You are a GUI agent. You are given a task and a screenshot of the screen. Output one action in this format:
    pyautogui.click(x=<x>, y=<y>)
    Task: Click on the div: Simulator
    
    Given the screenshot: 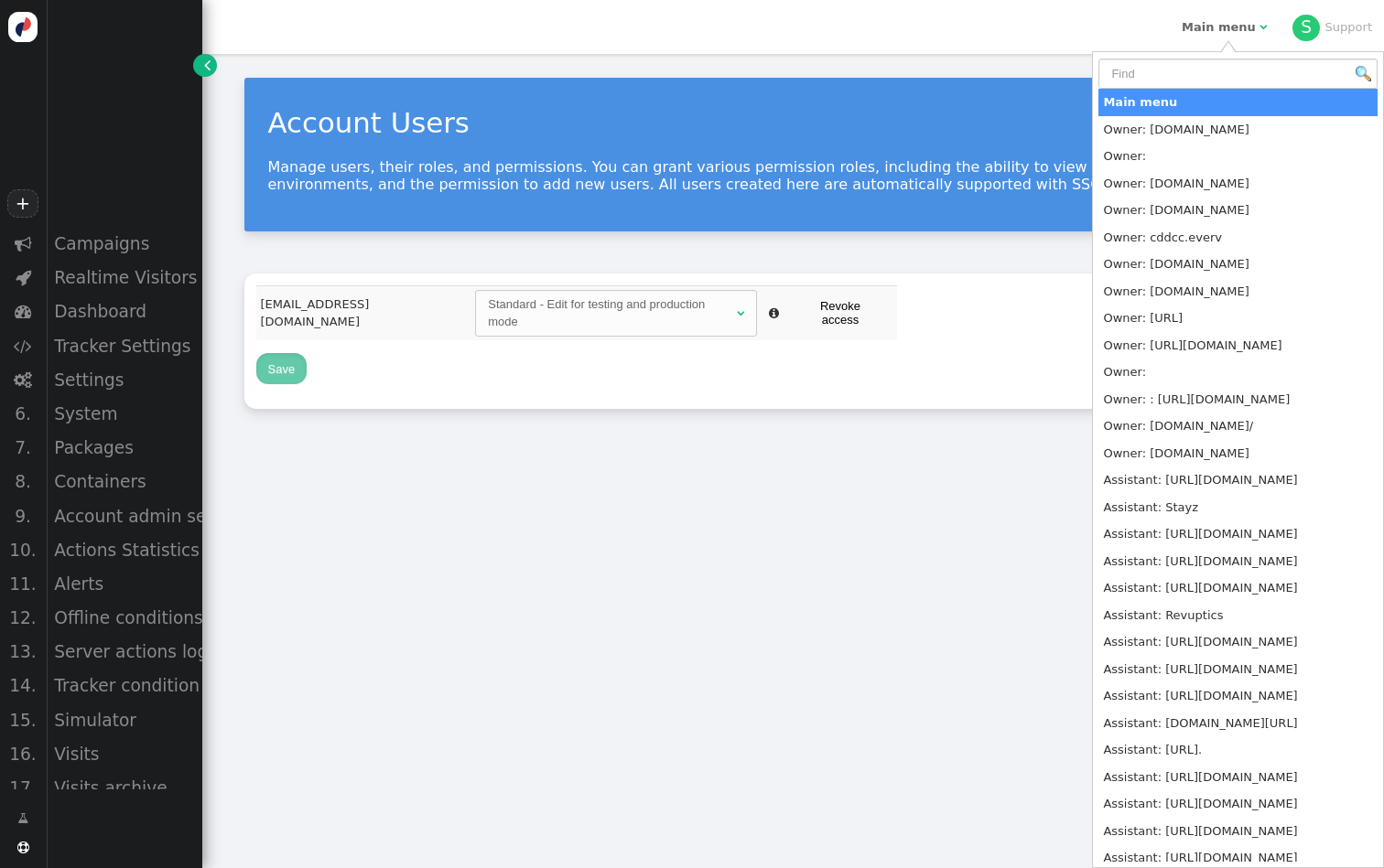 What is the action you would take?
    pyautogui.click(x=124, y=720)
    